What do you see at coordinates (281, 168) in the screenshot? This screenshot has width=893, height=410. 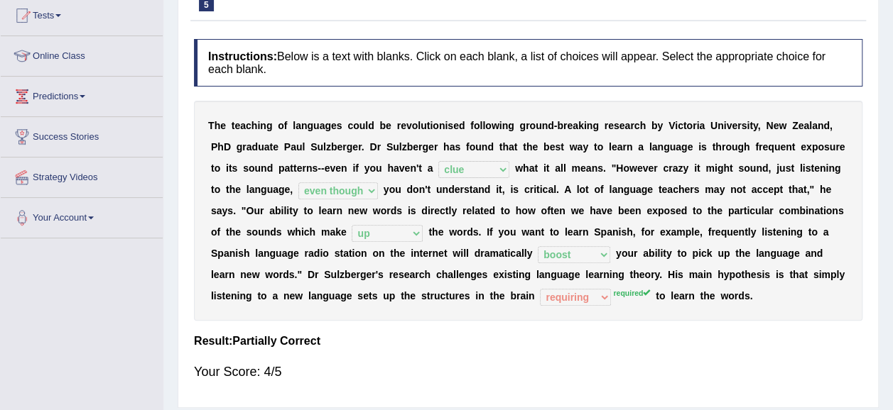 I see `b: p` at bounding box center [281, 168].